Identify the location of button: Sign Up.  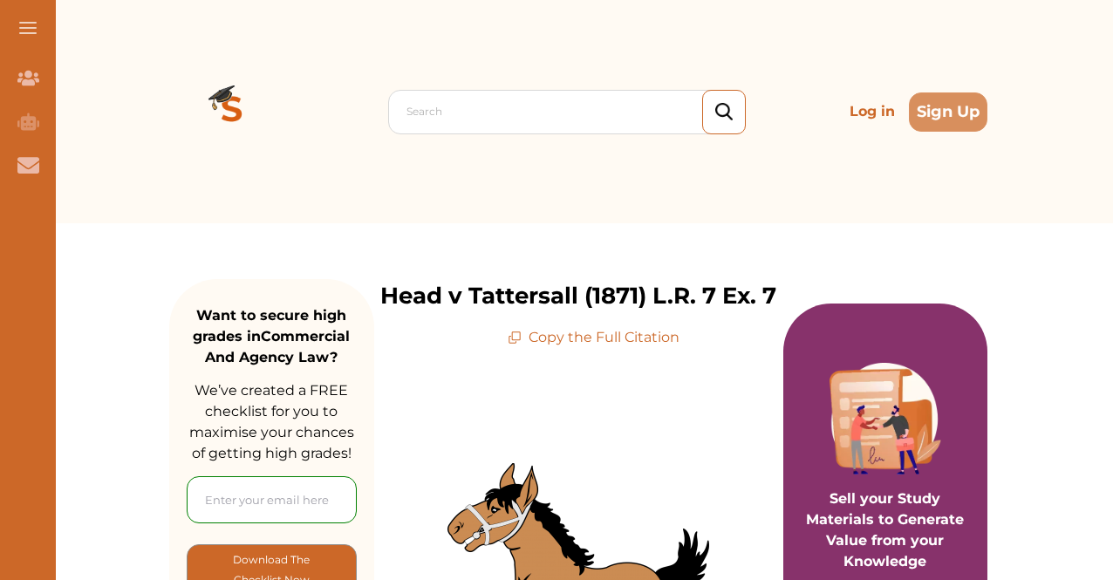
(948, 112).